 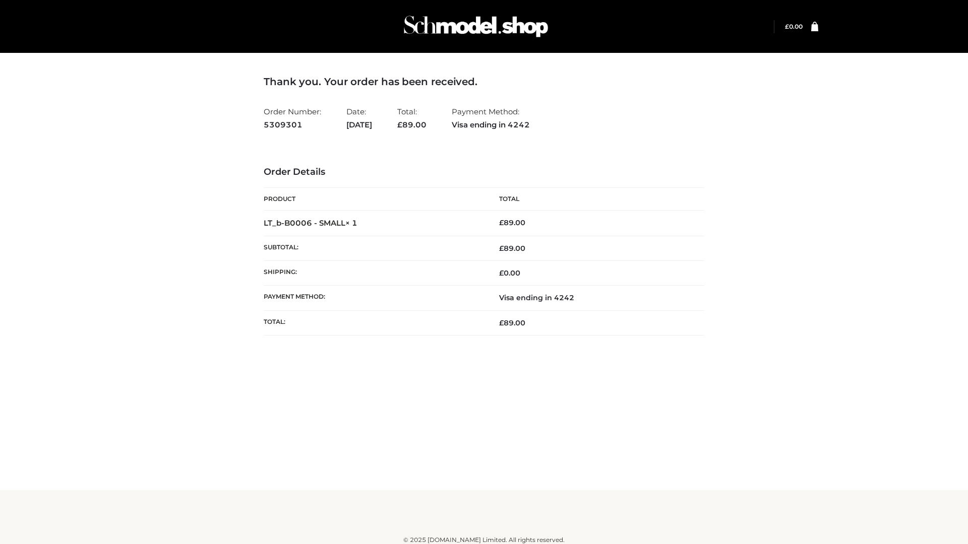 What do you see at coordinates (512, 223) in the screenshot?
I see `bdi: 89.00` at bounding box center [512, 223].